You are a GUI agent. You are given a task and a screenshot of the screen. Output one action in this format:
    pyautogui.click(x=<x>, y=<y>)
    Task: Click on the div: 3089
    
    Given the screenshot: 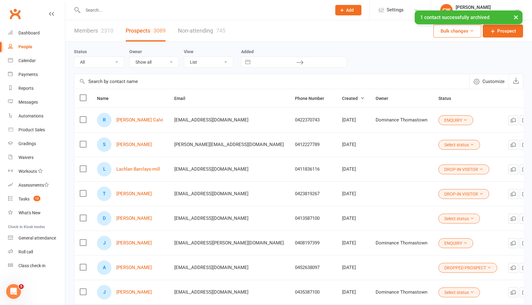 What is the action you would take?
    pyautogui.click(x=160, y=30)
    